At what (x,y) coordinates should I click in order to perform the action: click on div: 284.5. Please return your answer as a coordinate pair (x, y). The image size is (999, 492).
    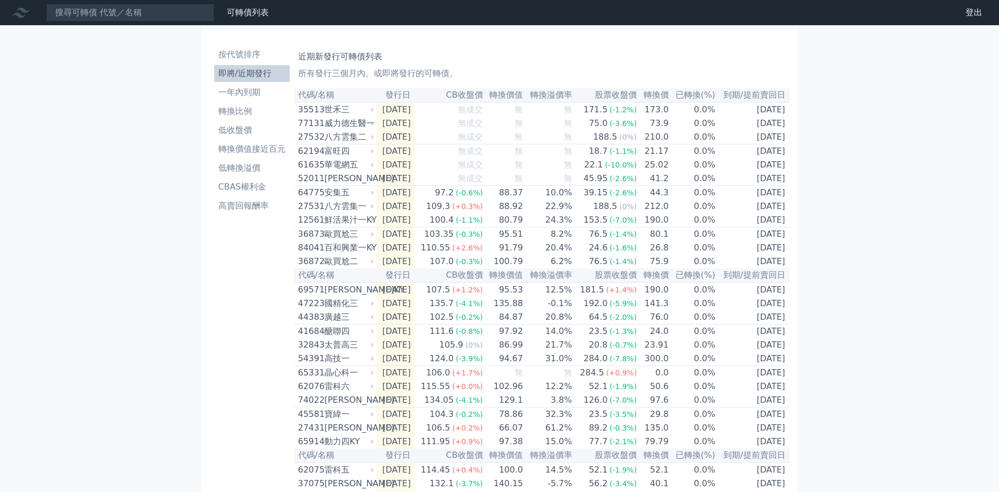
    Looking at the image, I should click on (592, 373).